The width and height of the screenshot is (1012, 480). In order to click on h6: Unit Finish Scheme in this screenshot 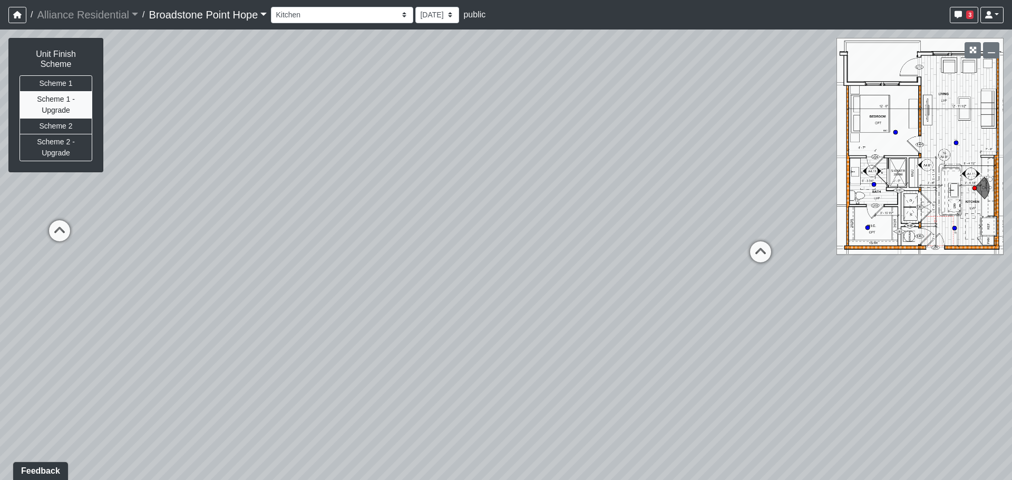, I will do `click(56, 59)`.